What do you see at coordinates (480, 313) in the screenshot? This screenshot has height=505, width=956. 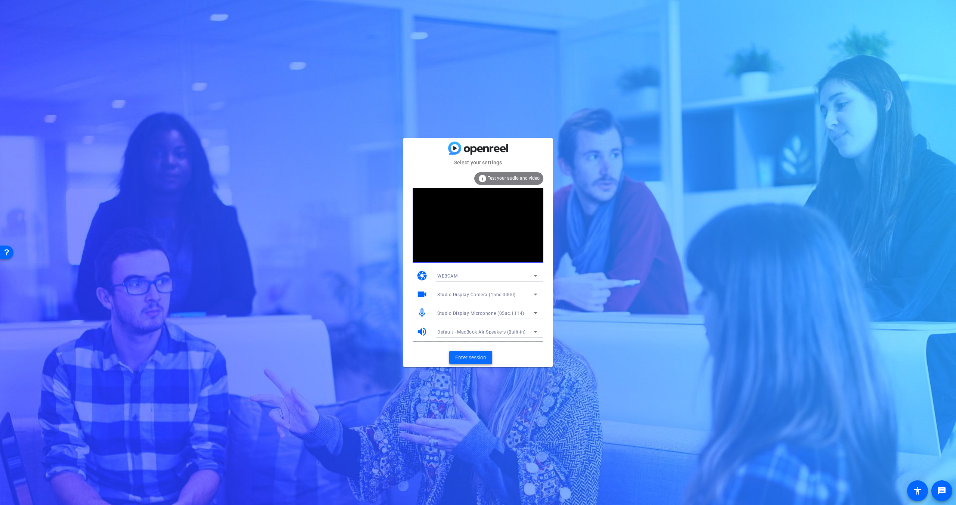 I see `span: Studio Display Microphone (05ac:1114)` at bounding box center [480, 313].